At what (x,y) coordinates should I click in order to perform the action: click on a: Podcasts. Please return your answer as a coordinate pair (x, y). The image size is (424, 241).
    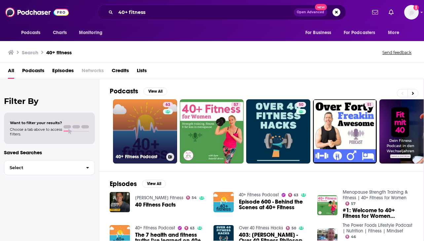
    Looking at the image, I should click on (33, 72).